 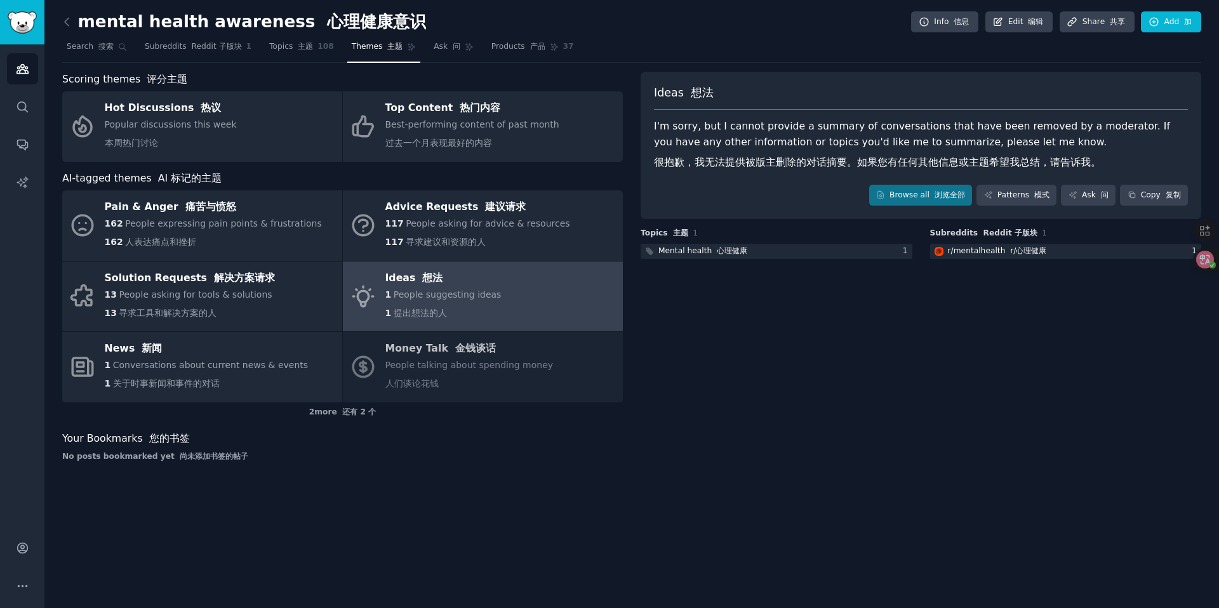 I want to click on font: 热议, so click(x=211, y=107).